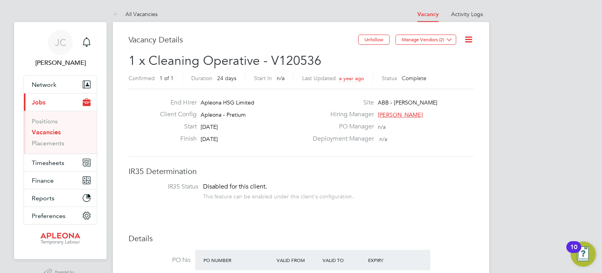 This screenshot has height=273, width=602. I want to click on button: Jobs, so click(60, 102).